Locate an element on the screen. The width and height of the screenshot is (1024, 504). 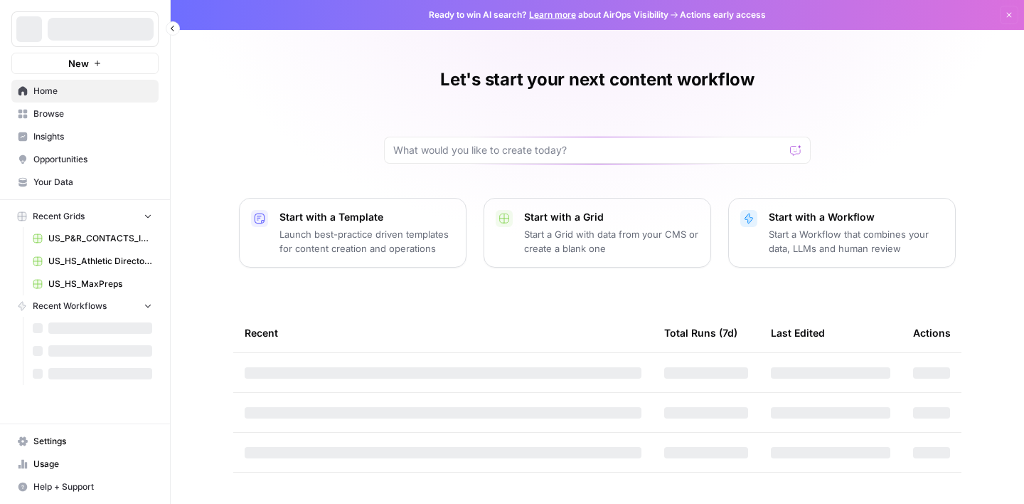
a: Your Data is located at coordinates (85, 182).